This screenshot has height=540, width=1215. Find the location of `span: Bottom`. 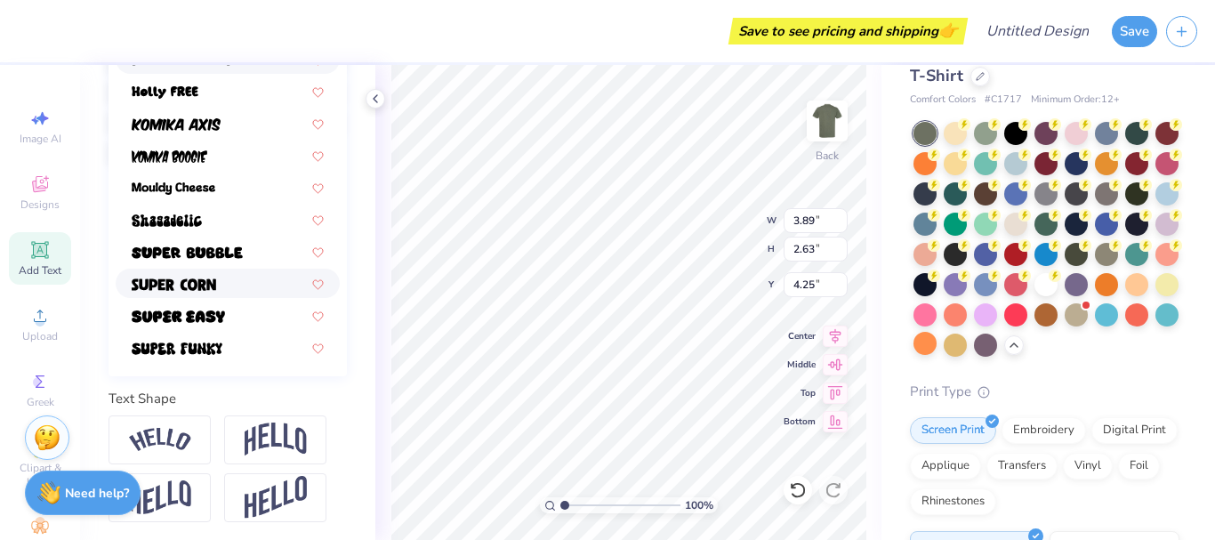

span: Bottom is located at coordinates (800, 422).